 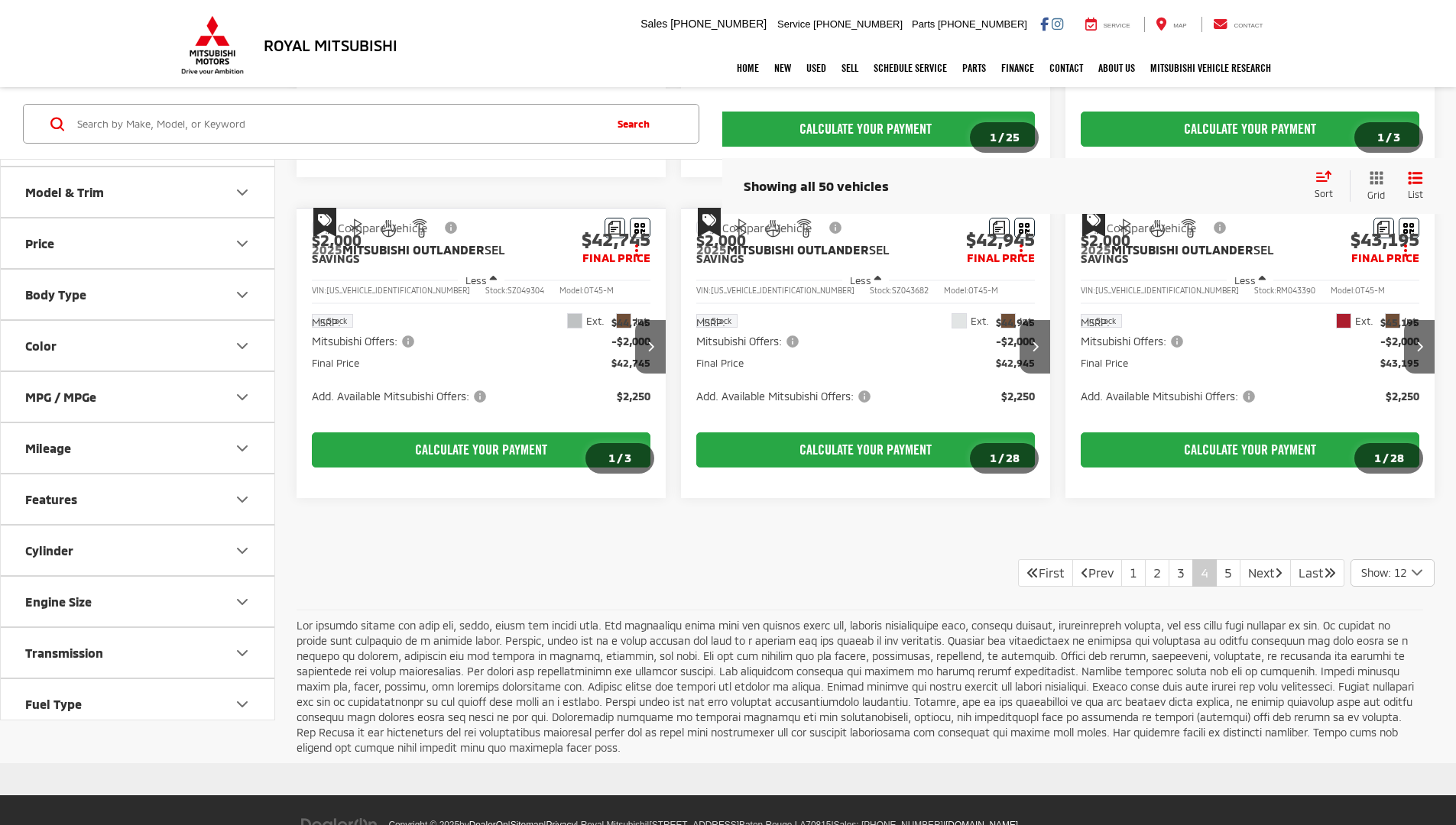 I want to click on i: Previous Page, so click(x=1085, y=573).